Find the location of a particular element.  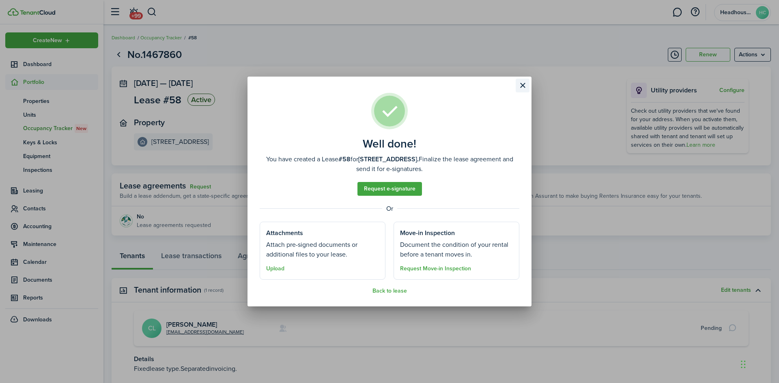

a: Request e-signature is located at coordinates (389, 189).